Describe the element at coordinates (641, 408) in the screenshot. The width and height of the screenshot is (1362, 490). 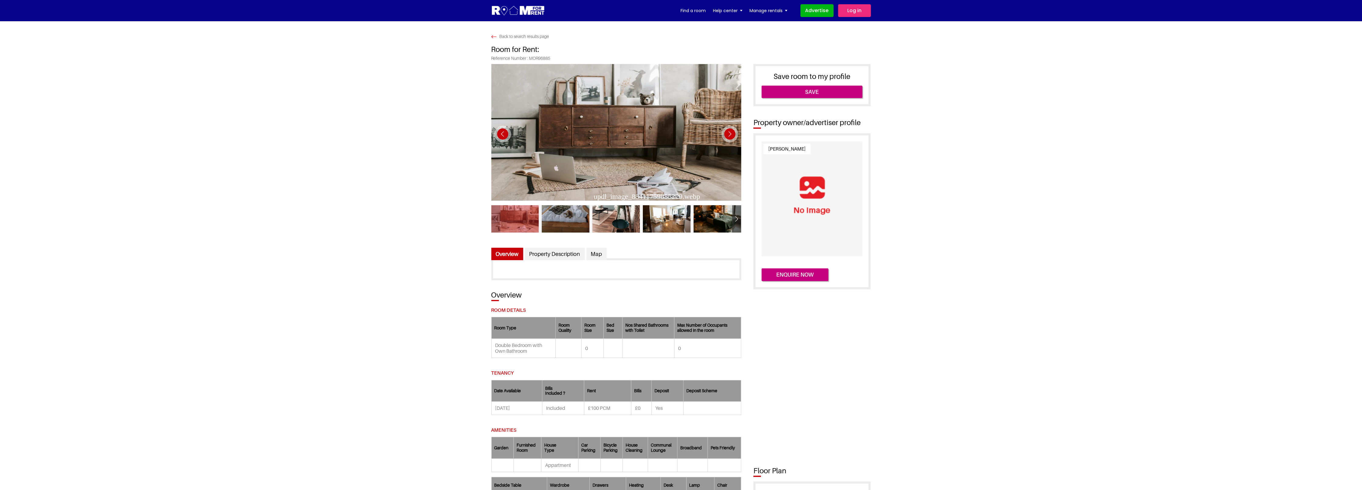
I see `td: £0` at that location.